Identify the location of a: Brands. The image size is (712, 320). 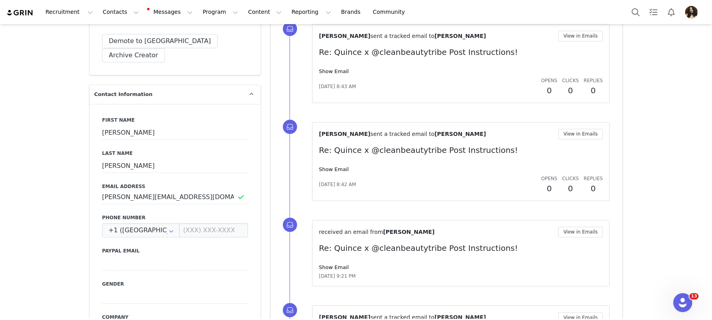
(351, 12).